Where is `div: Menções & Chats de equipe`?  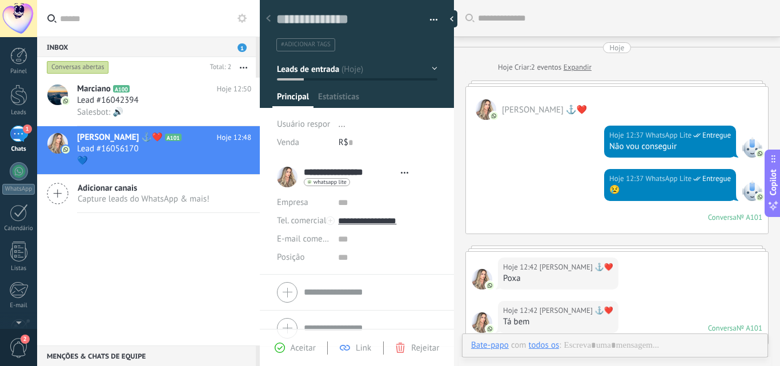 div: Menções & Chats de equipe is located at coordinates (146, 356).